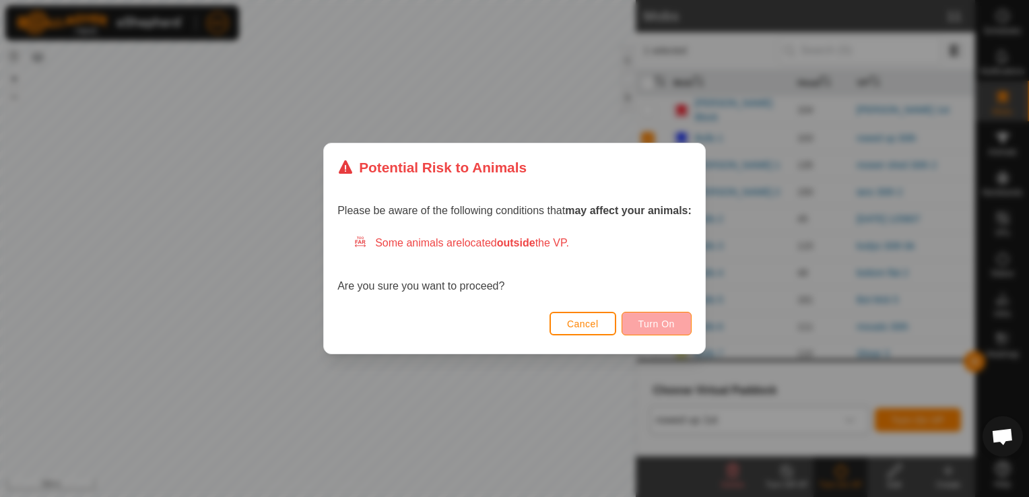 The image size is (1029, 497). Describe the element at coordinates (1003, 436) in the screenshot. I see `div: Open chat` at that location.